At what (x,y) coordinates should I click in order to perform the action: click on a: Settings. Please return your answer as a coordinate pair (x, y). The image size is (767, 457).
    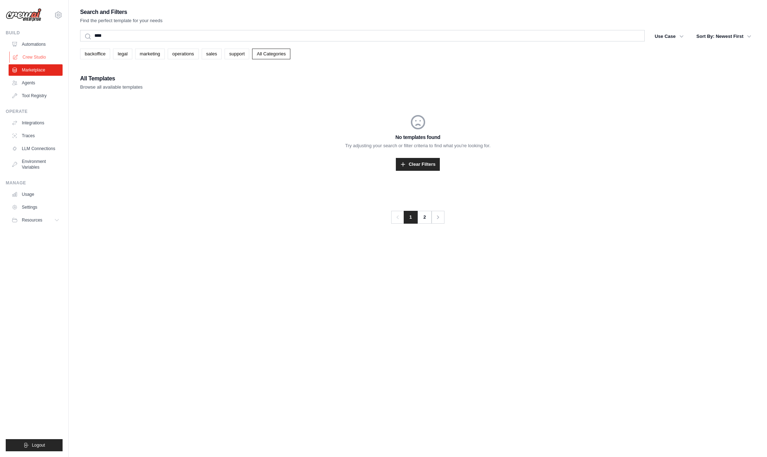
    Looking at the image, I should click on (35, 207).